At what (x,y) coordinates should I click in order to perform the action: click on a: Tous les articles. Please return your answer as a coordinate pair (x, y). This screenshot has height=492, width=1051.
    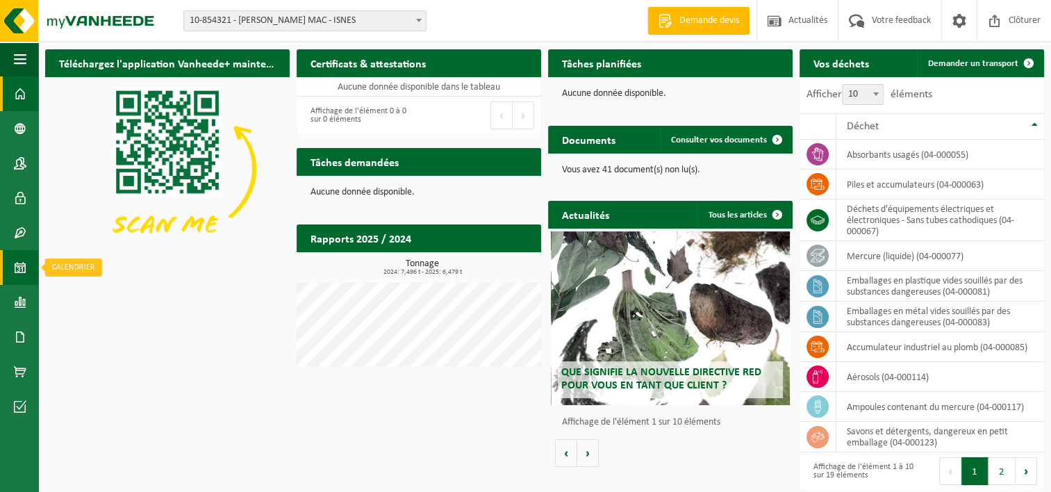
    Looking at the image, I should click on (744, 215).